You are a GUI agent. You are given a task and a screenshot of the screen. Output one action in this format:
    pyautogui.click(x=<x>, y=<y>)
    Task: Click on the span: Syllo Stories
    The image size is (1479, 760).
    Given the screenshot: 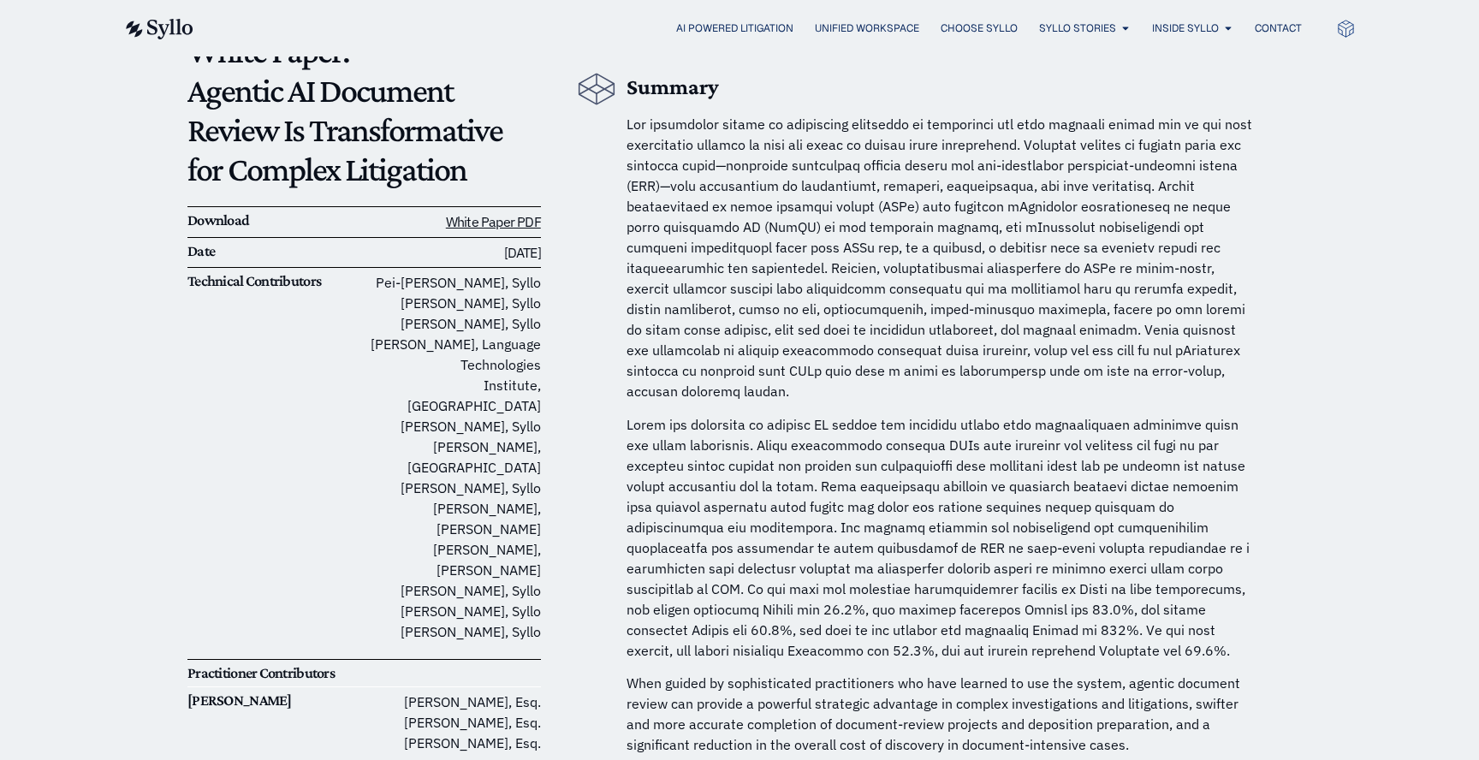 What is the action you would take?
    pyautogui.click(x=1078, y=28)
    